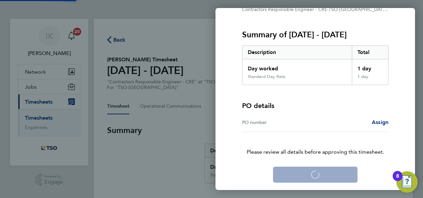 The image size is (423, 198). Describe the element at coordinates (315, 144) in the screenshot. I see `p: Please review all details before approving this timesheet.` at that location.